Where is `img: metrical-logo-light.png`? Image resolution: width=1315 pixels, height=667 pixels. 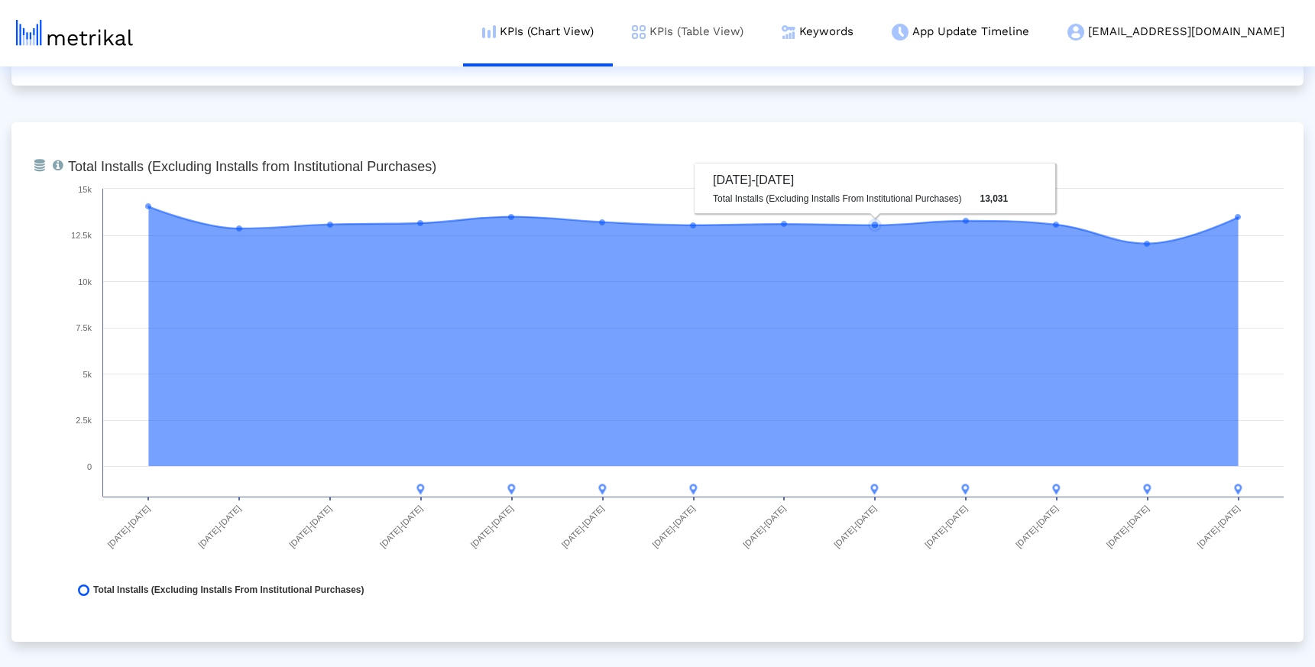
img: metrical-logo-light.png is located at coordinates (74, 33).